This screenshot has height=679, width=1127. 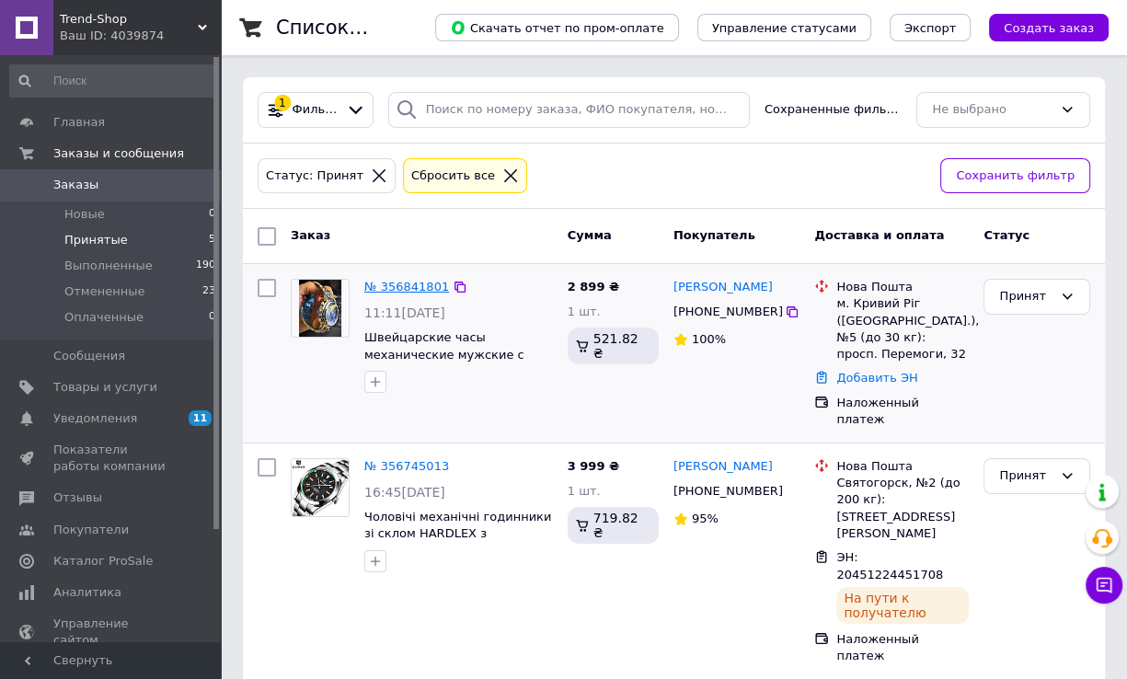 I want to click on span: 100%, so click(x=709, y=339).